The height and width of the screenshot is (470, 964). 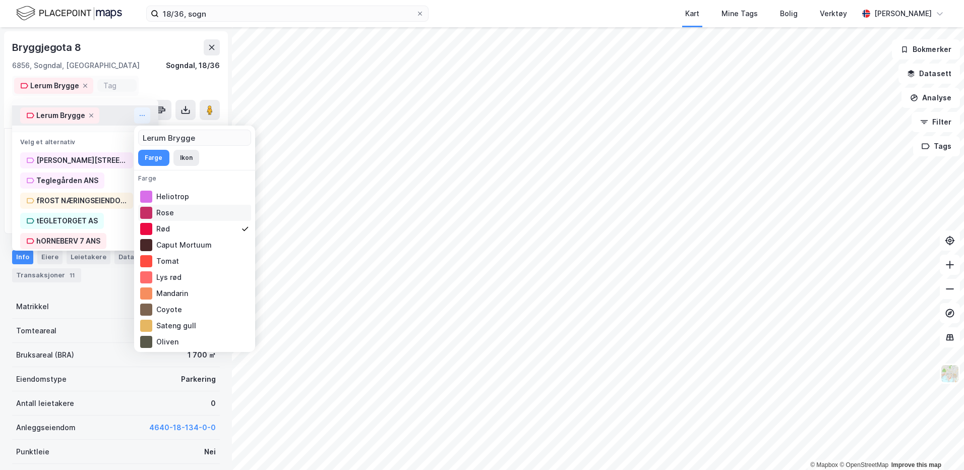 What do you see at coordinates (740, 14) in the screenshot?
I see `div: Mine Tags` at bounding box center [740, 14].